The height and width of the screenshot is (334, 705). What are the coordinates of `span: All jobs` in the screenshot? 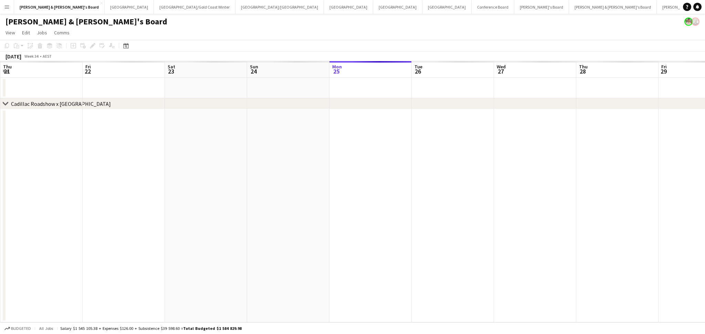 It's located at (46, 329).